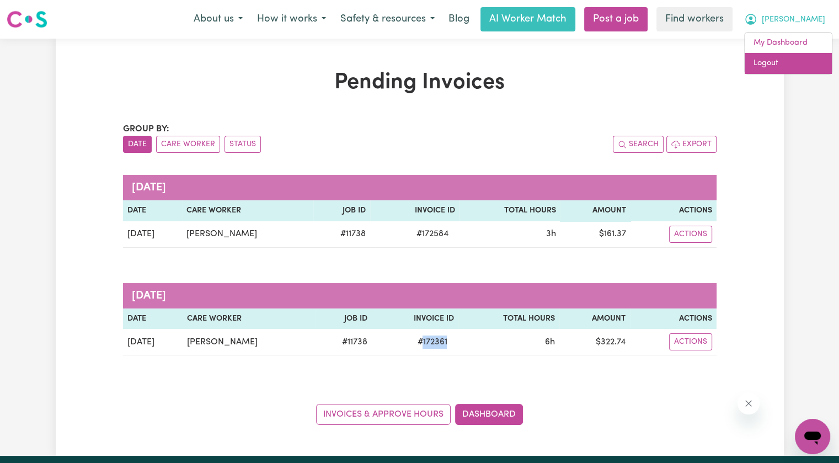  I want to click on img: Careseekers logo, so click(27, 19).